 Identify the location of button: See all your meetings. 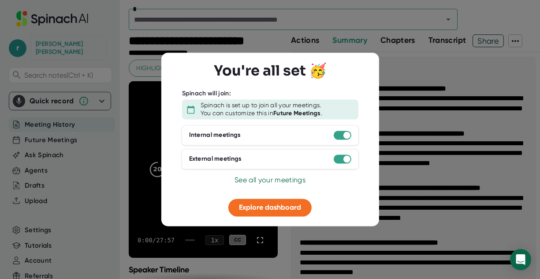
(270, 180).